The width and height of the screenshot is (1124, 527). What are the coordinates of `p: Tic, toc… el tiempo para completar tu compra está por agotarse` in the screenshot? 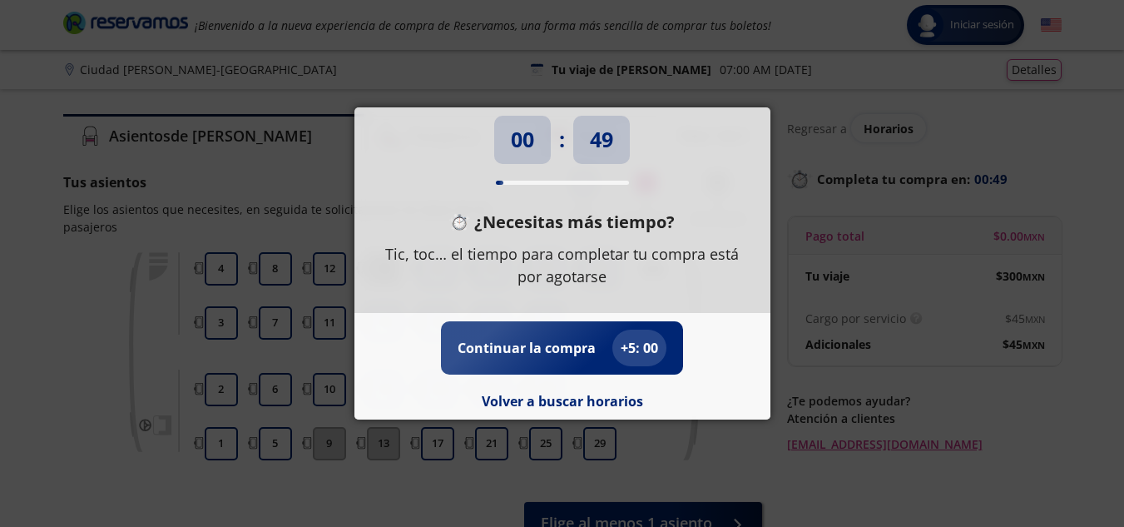 It's located at (562, 265).